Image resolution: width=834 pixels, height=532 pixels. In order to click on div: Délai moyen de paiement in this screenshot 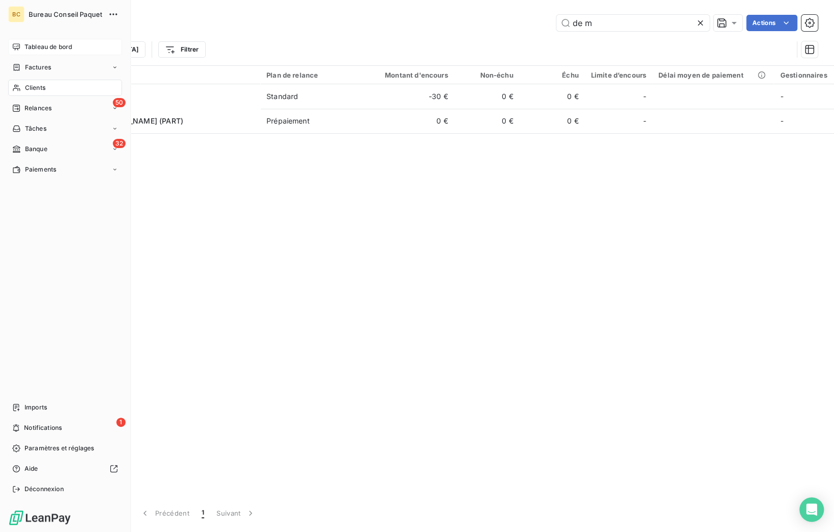, I will do `click(713, 75)`.